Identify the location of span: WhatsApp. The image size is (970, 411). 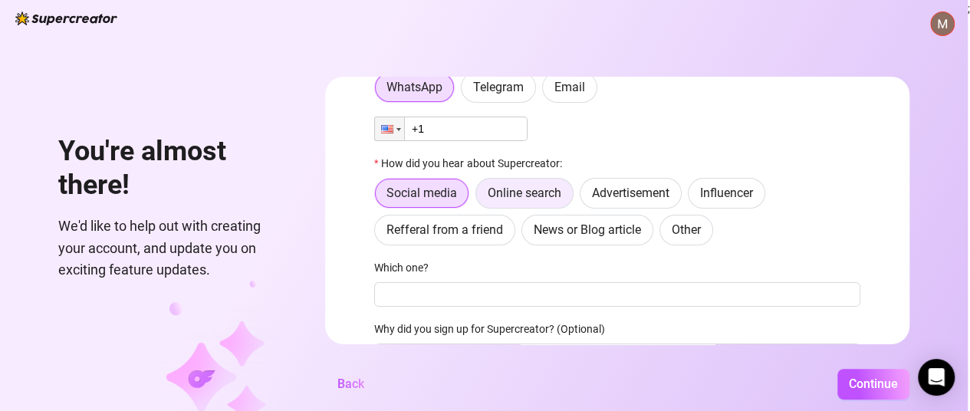
(414, 87).